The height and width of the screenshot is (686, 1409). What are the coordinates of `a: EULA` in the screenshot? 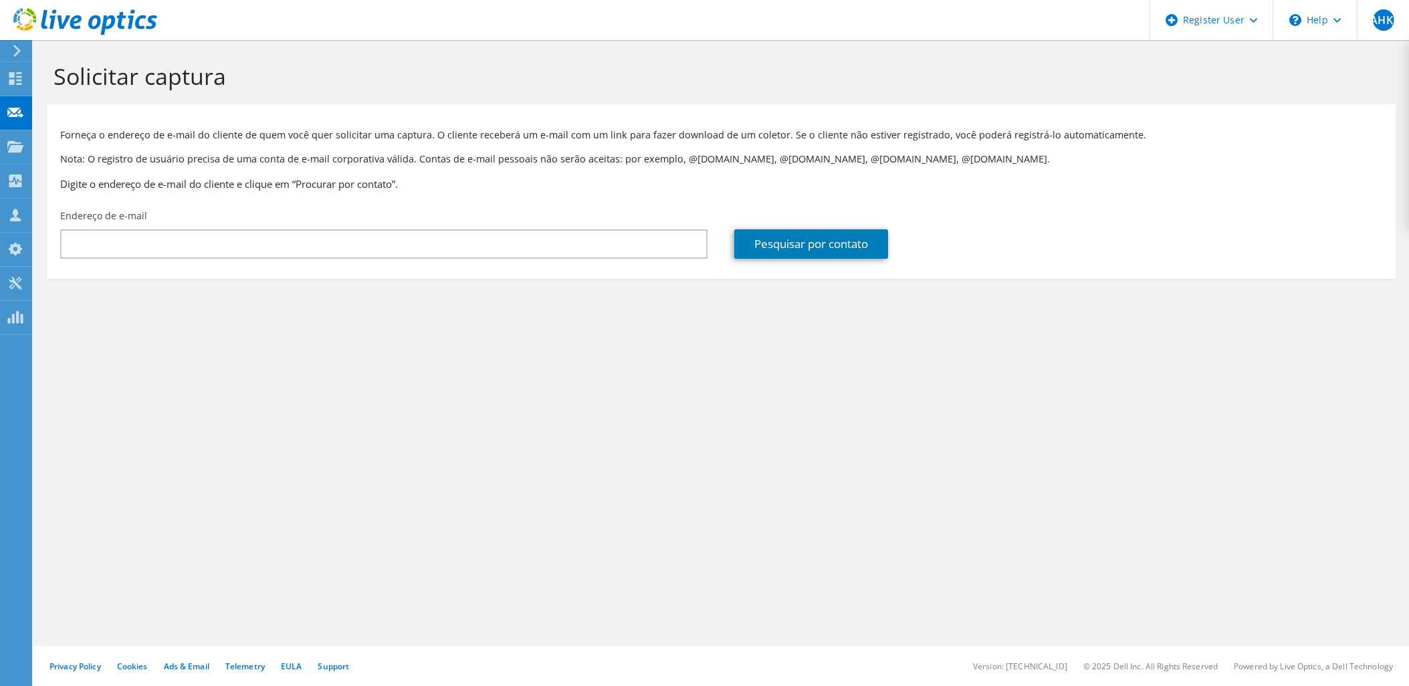 It's located at (291, 666).